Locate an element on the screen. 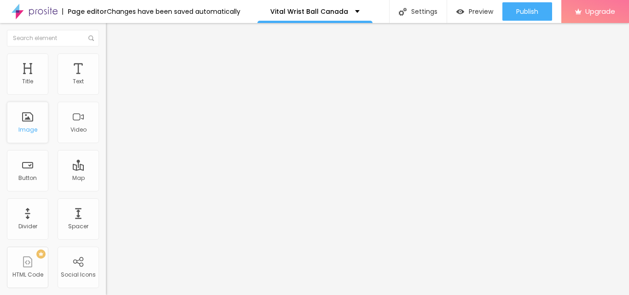 The height and width of the screenshot is (295, 629). div: Divider is located at coordinates (28, 227).